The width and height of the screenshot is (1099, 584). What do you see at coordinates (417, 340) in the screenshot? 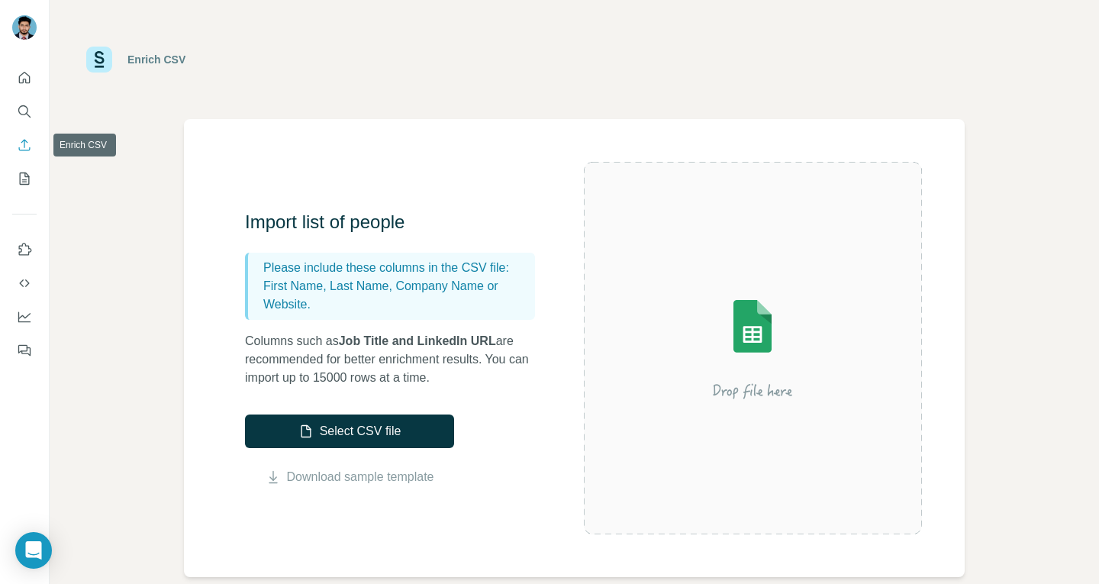
I see `span: Job Title and LinkedIn URL` at bounding box center [417, 340].